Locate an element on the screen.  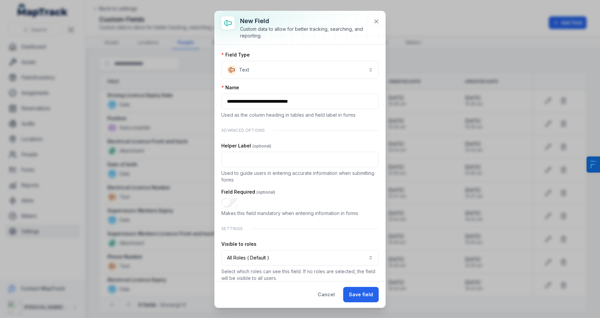
label: Field Required is located at coordinates (248, 192).